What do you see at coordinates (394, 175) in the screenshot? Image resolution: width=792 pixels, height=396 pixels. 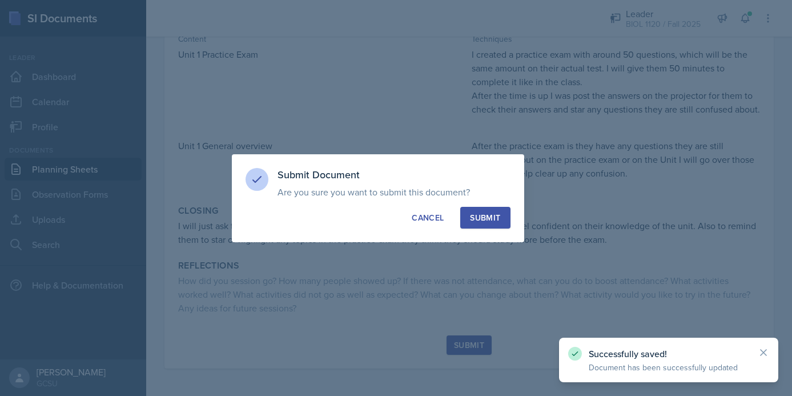 I see `h3: Submit Document` at bounding box center [394, 175].